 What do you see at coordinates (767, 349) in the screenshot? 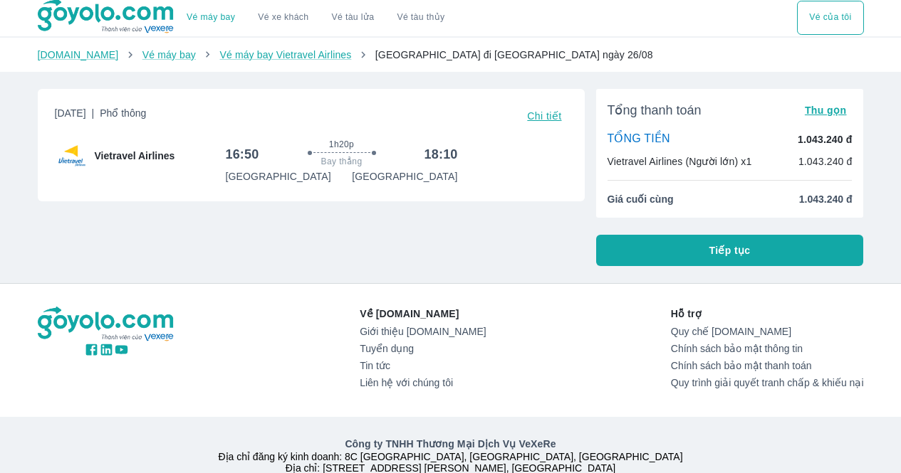
I see `a: Chính sách bảo mật thông tin` at bounding box center [767, 349].